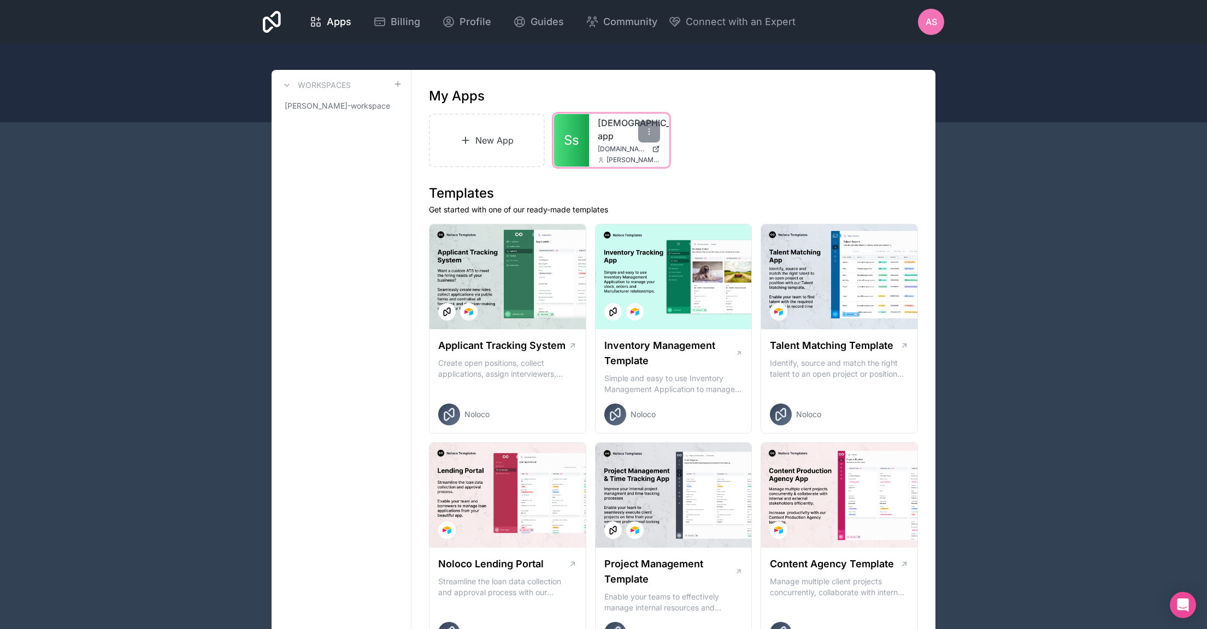 The image size is (1207, 629). I want to click on a: Community, so click(621, 22).